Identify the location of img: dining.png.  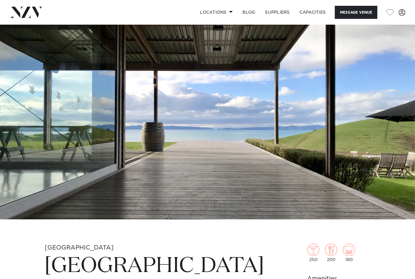
(331, 249).